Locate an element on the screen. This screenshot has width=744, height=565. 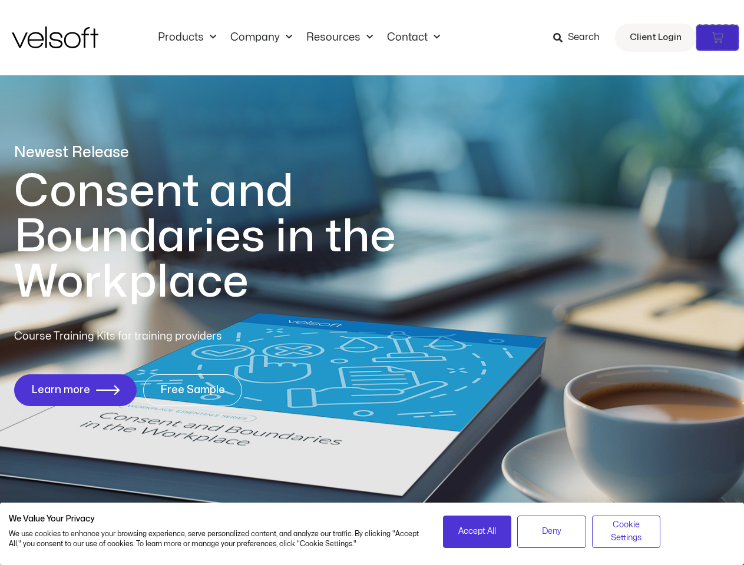
a: Client Login is located at coordinates (655, 38).